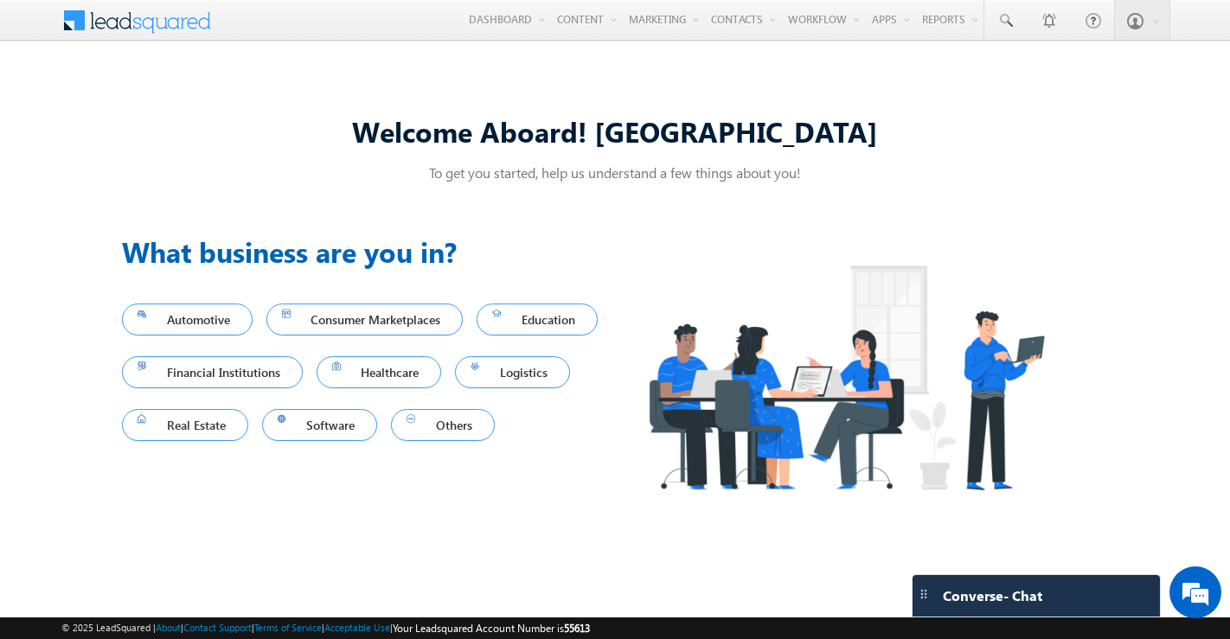 The width and height of the screenshot is (1230, 639). What do you see at coordinates (212, 372) in the screenshot?
I see `span: Financial Institutions` at bounding box center [212, 372].